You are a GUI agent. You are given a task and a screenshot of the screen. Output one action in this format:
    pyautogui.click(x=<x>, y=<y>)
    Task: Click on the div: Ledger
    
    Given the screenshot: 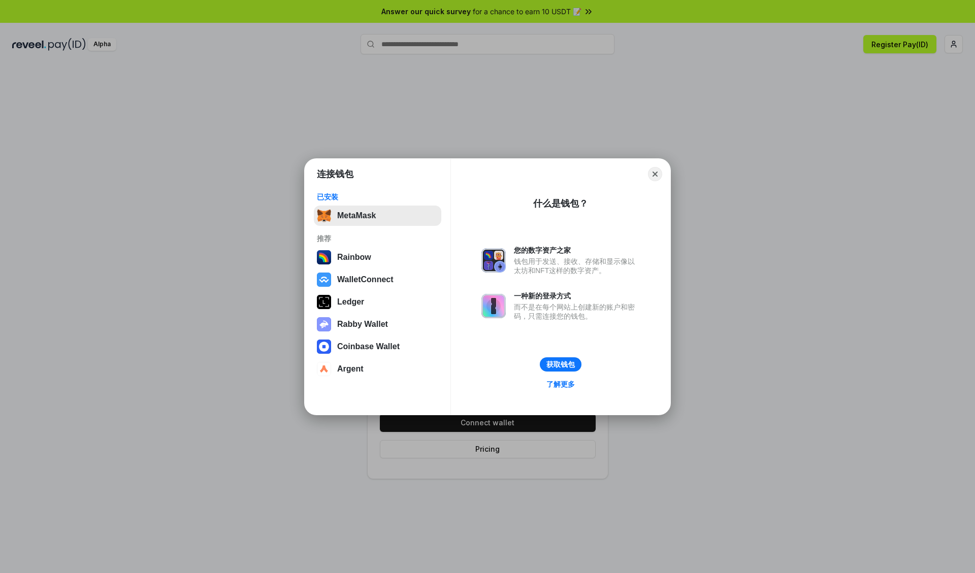 What is the action you would take?
    pyautogui.click(x=350, y=302)
    